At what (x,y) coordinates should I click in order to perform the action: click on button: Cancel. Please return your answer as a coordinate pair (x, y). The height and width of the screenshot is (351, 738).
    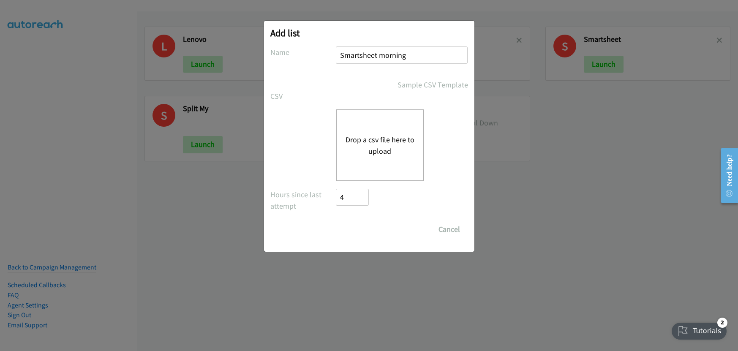
    Looking at the image, I should click on (449, 229).